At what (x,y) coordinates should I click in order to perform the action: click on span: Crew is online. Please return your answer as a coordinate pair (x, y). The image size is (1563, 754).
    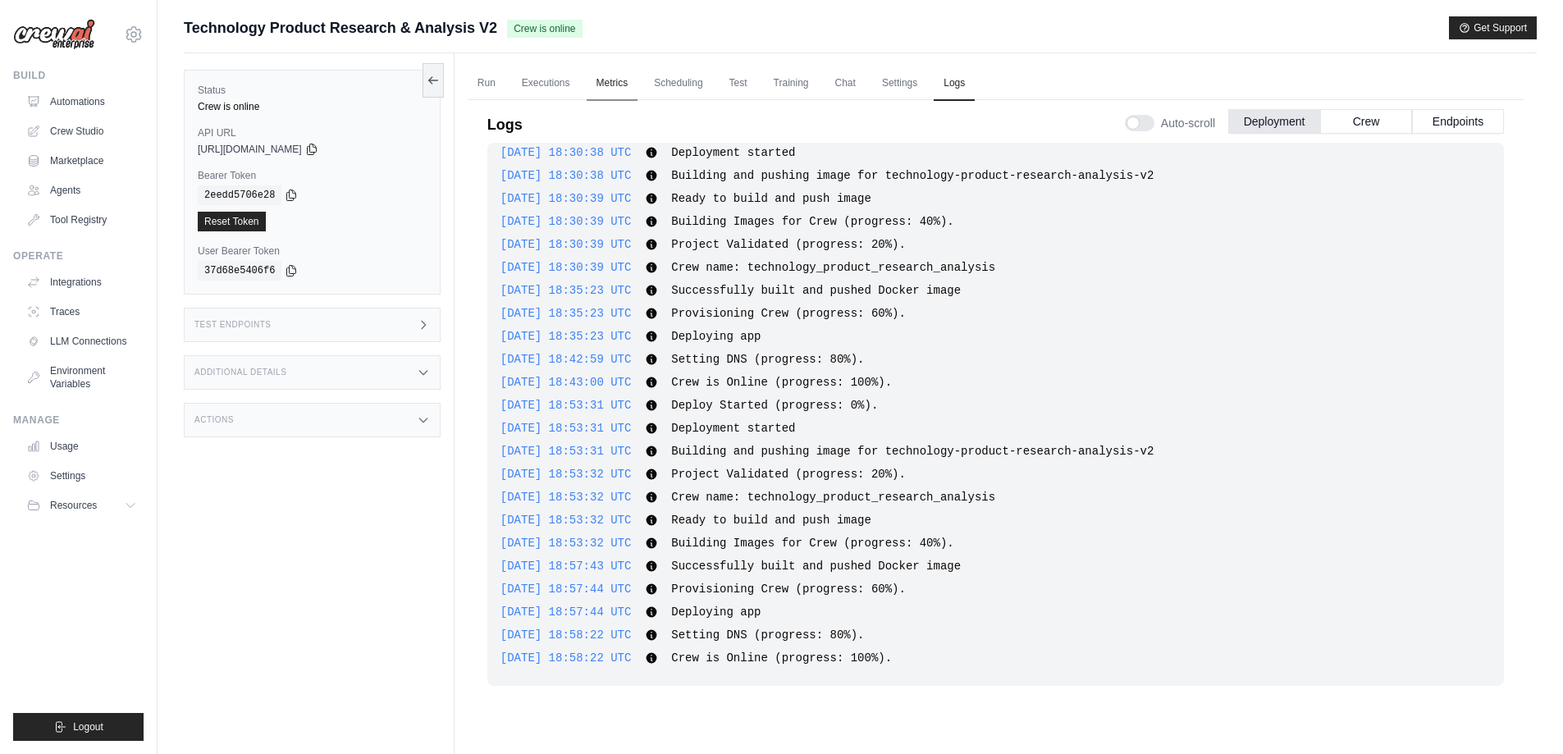
    Looking at the image, I should click on (544, 29).